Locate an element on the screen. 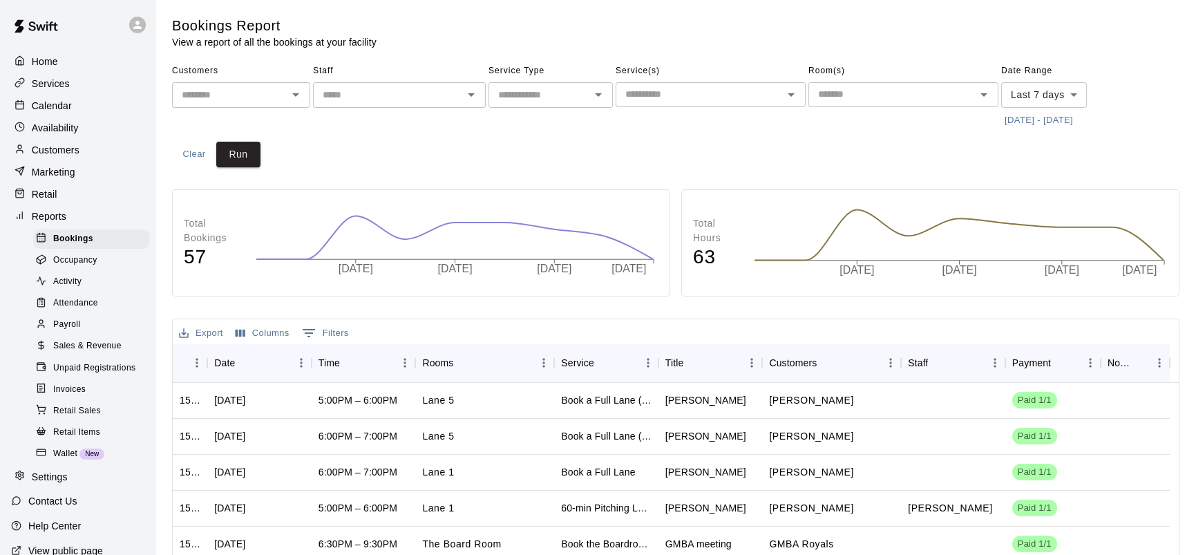 The height and width of the screenshot is (555, 1196). a: Retail is located at coordinates (77, 194).